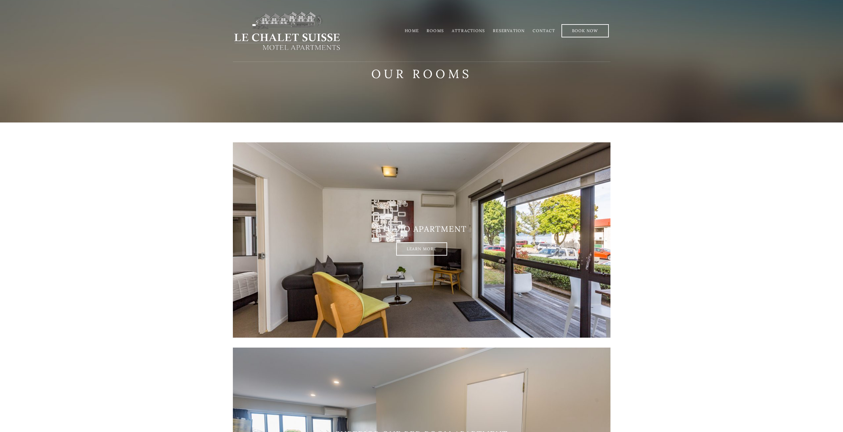 The width and height of the screenshot is (843, 432). I want to click on a: Contact, so click(544, 30).